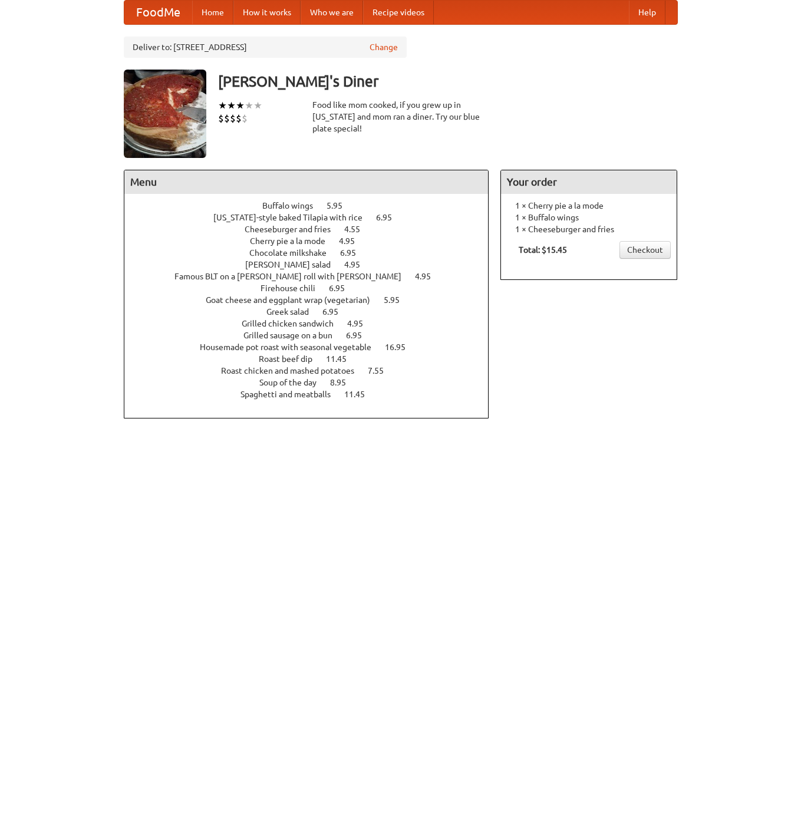 The height and width of the screenshot is (834, 801). What do you see at coordinates (314, 359) in the screenshot?
I see `a: Roast beef dip 11.45` at bounding box center [314, 359].